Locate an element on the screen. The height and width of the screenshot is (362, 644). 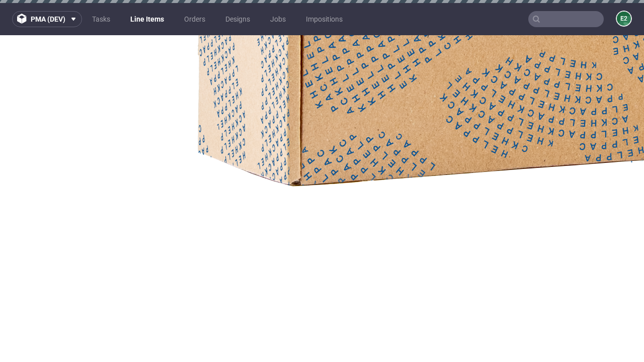
a: Designs is located at coordinates (237, 19).